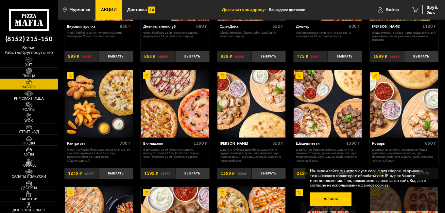  What do you see at coordinates (151, 174) in the screenshot?
I see `span: 1199 ₽` at bounding box center [151, 174].